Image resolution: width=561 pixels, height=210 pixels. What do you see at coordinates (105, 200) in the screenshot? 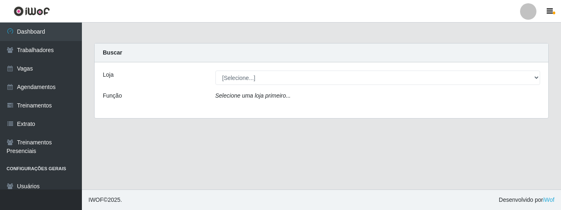
I see `span: © 2025 .` at bounding box center [105, 200].